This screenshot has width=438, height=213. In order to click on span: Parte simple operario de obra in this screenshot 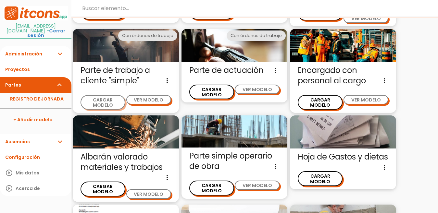, I will do `click(234, 161)`.